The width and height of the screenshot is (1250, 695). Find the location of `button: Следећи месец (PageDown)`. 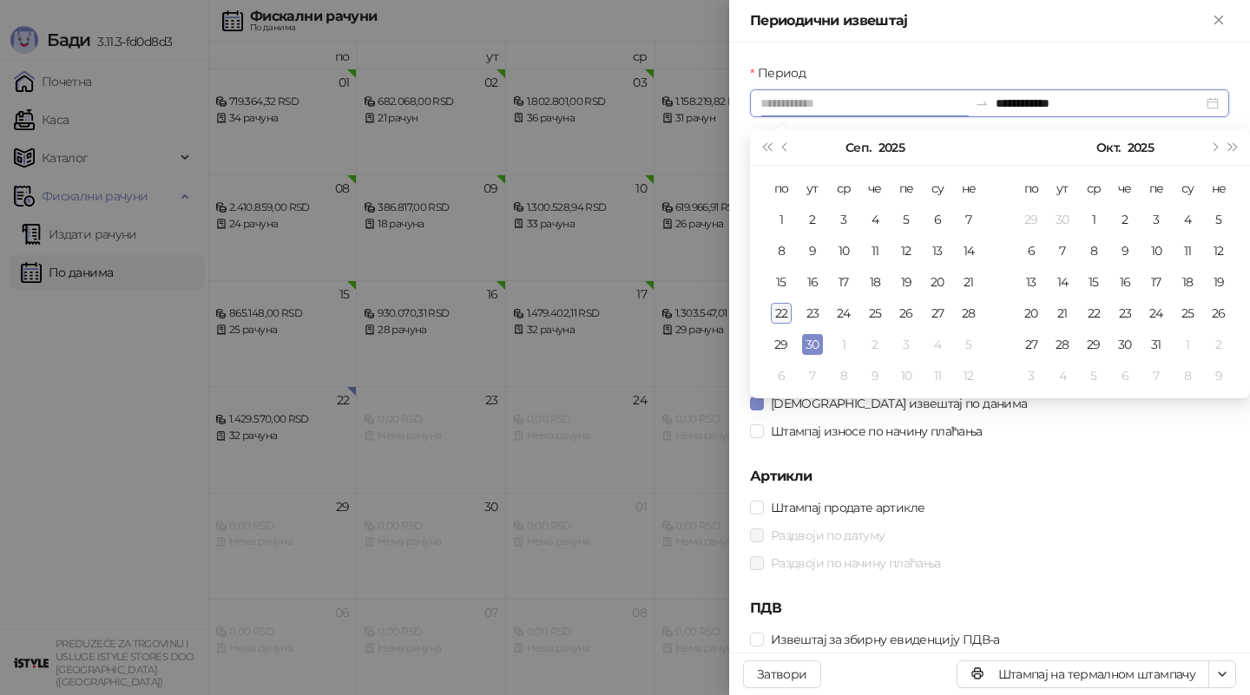

button: Следећи месец (PageDown) is located at coordinates (1214, 148).